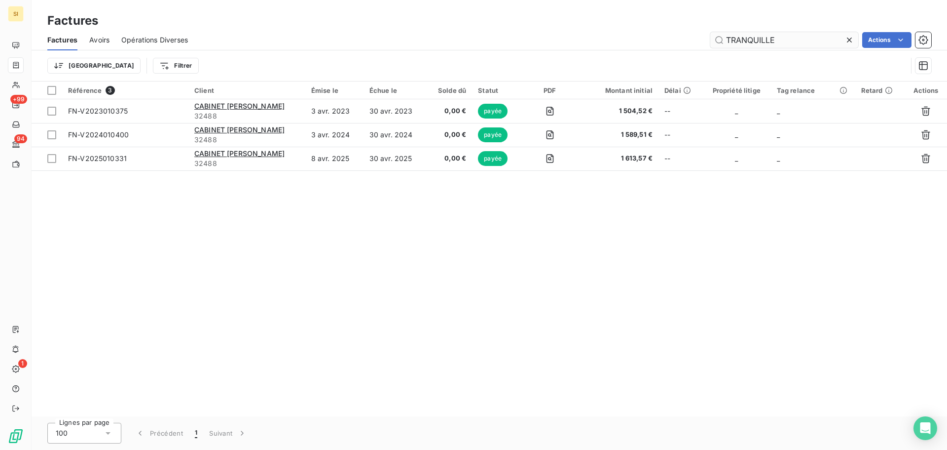 Image resolution: width=947 pixels, height=450 pixels. What do you see at coordinates (926, 90) in the screenshot?
I see `div: Actions` at bounding box center [926, 90].